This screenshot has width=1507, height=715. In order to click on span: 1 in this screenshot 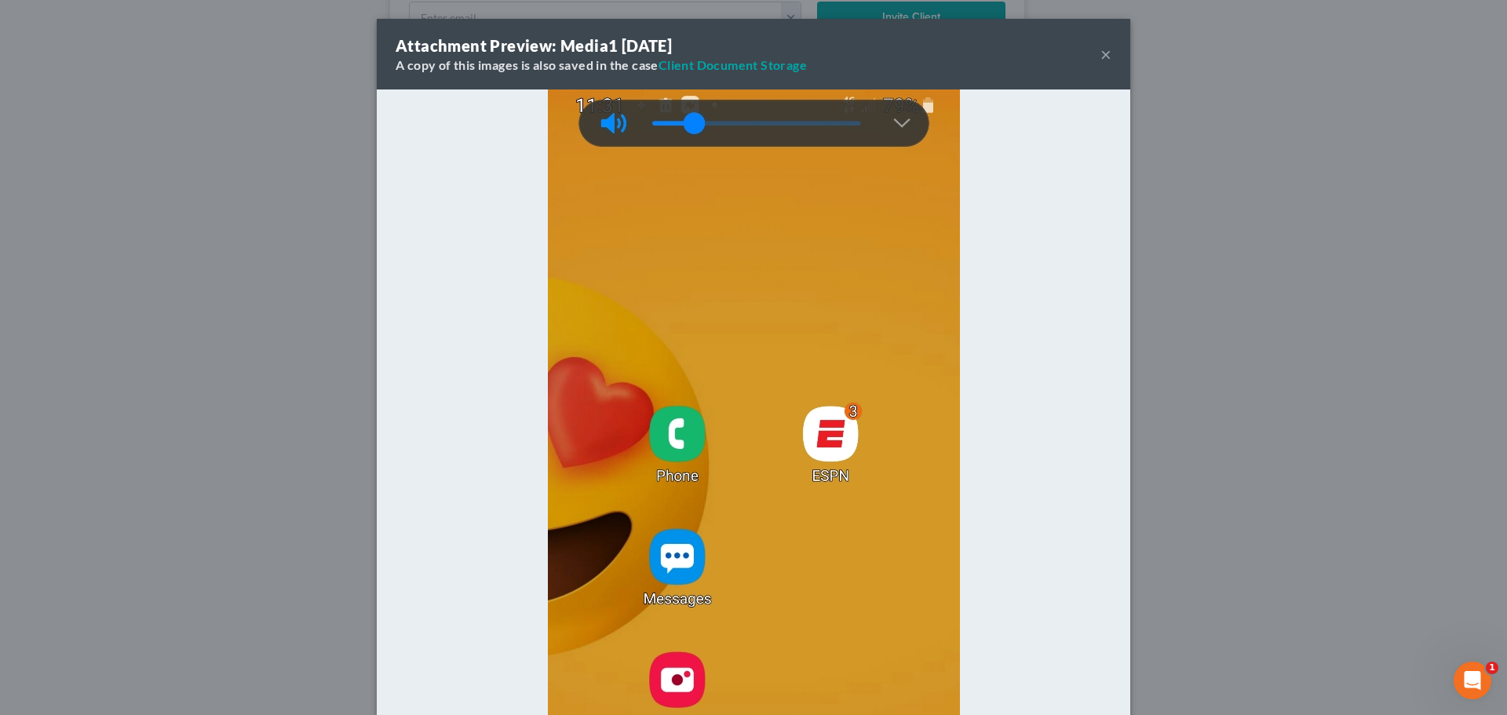, I will do `click(1492, 668)`.